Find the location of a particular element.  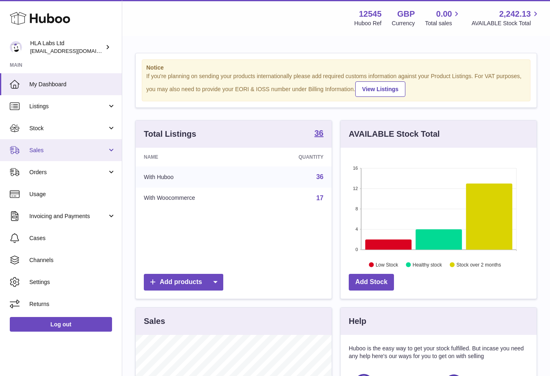

h3: Help is located at coordinates (357, 321).